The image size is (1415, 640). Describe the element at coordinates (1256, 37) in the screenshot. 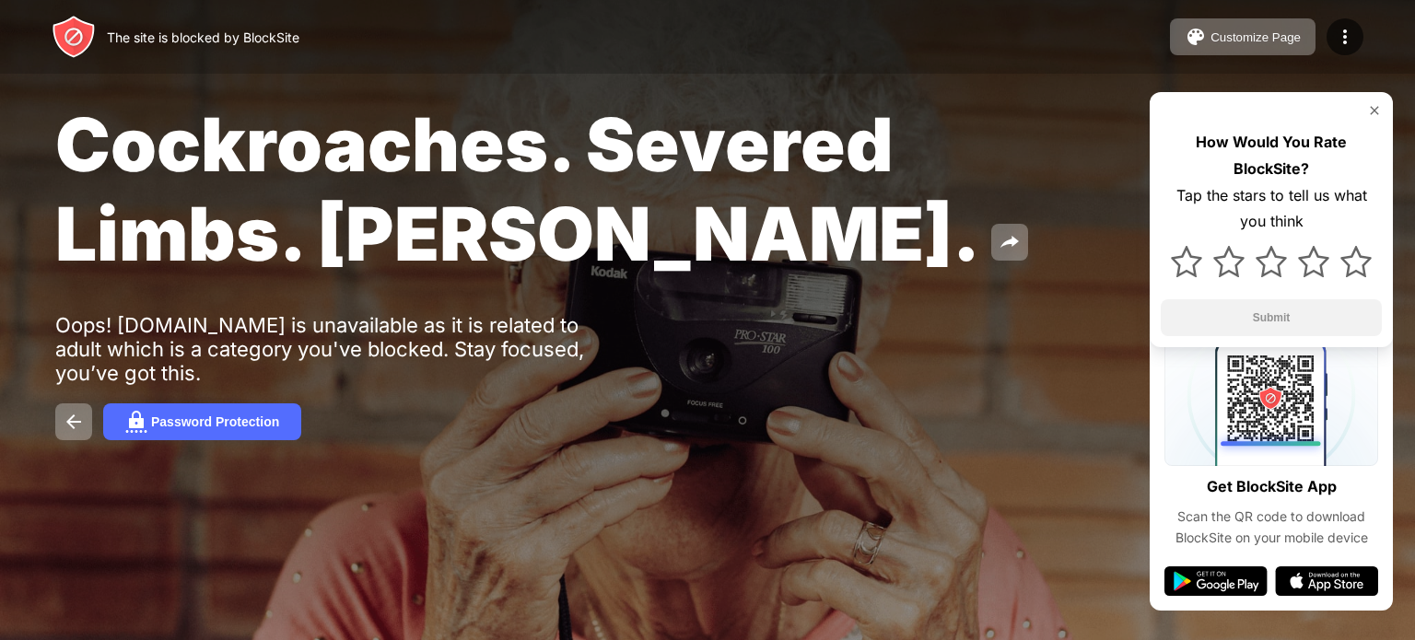

I see `div: Customize Page` at that location.